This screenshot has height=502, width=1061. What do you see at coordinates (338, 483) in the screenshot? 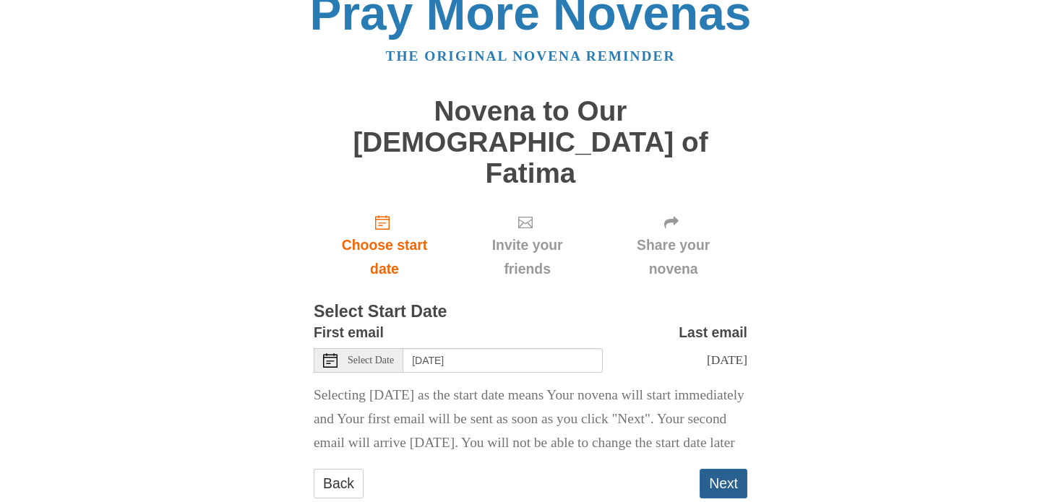
I see `a: Back` at bounding box center [338, 483].